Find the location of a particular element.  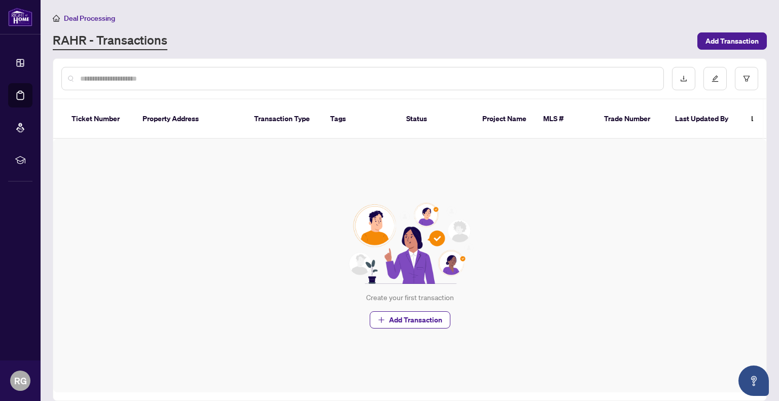

div: Create your first transaction is located at coordinates (410, 298).